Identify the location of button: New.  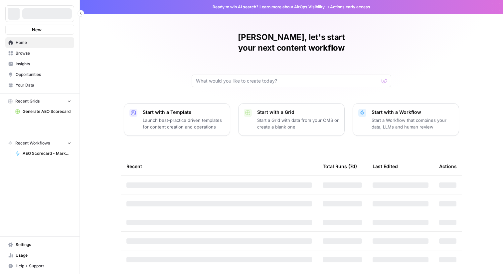
(40, 30).